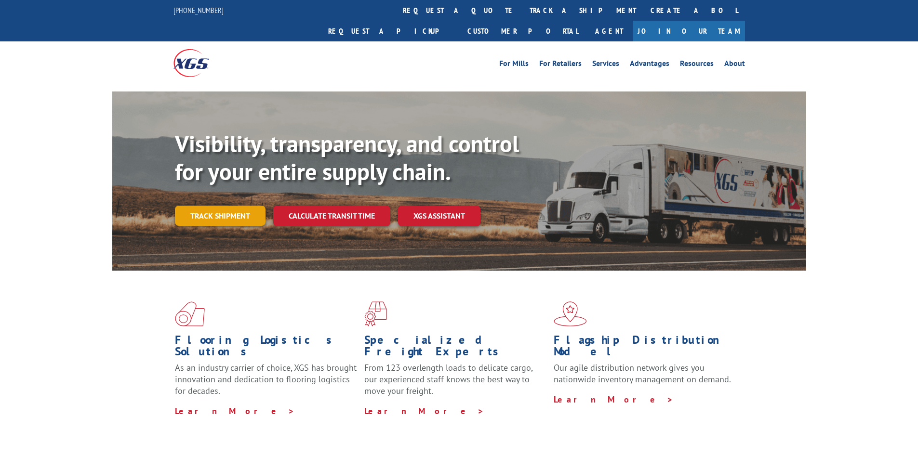 Image resolution: width=918 pixels, height=455 pixels. I want to click on img: xgs-icon-total-supply-chain-intelligence-red, so click(190, 314).